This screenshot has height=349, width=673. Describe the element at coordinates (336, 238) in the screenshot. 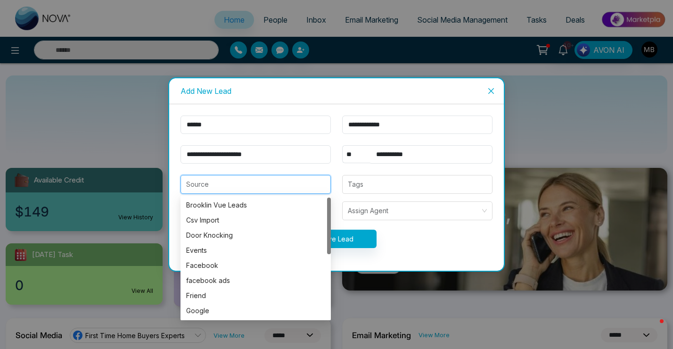

I see `button: Save Lead` at that location.